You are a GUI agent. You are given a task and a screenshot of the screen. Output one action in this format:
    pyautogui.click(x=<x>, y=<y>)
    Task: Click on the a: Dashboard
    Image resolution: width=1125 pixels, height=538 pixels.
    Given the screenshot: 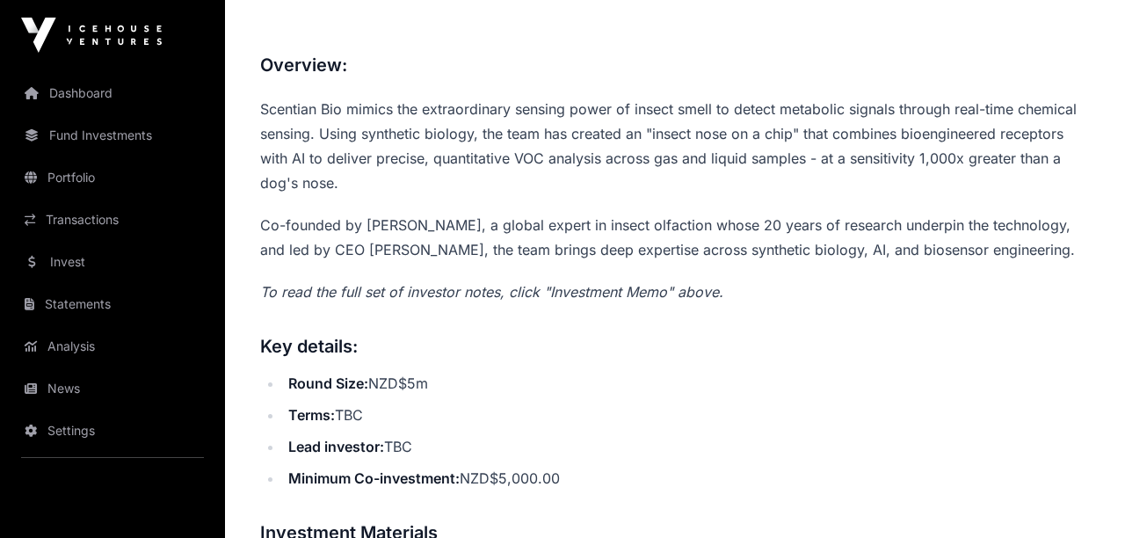 What is the action you would take?
    pyautogui.click(x=112, y=93)
    